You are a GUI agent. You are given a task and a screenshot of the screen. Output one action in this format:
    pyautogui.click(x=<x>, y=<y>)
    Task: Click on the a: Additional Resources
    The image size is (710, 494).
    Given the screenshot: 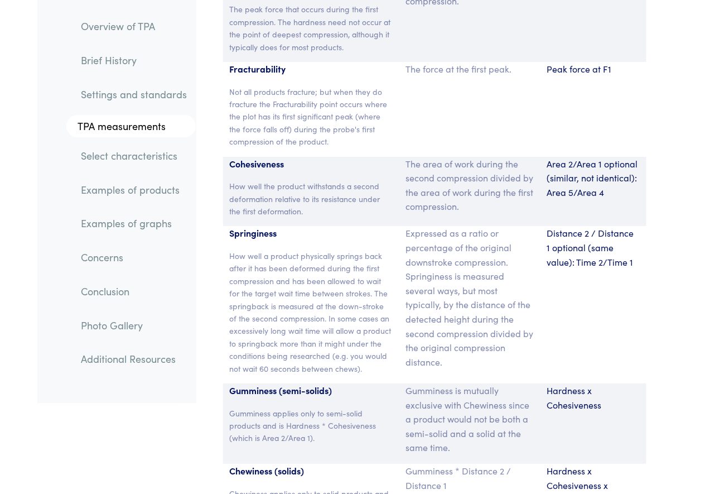 What is the action you would take?
    pyautogui.click(x=134, y=359)
    